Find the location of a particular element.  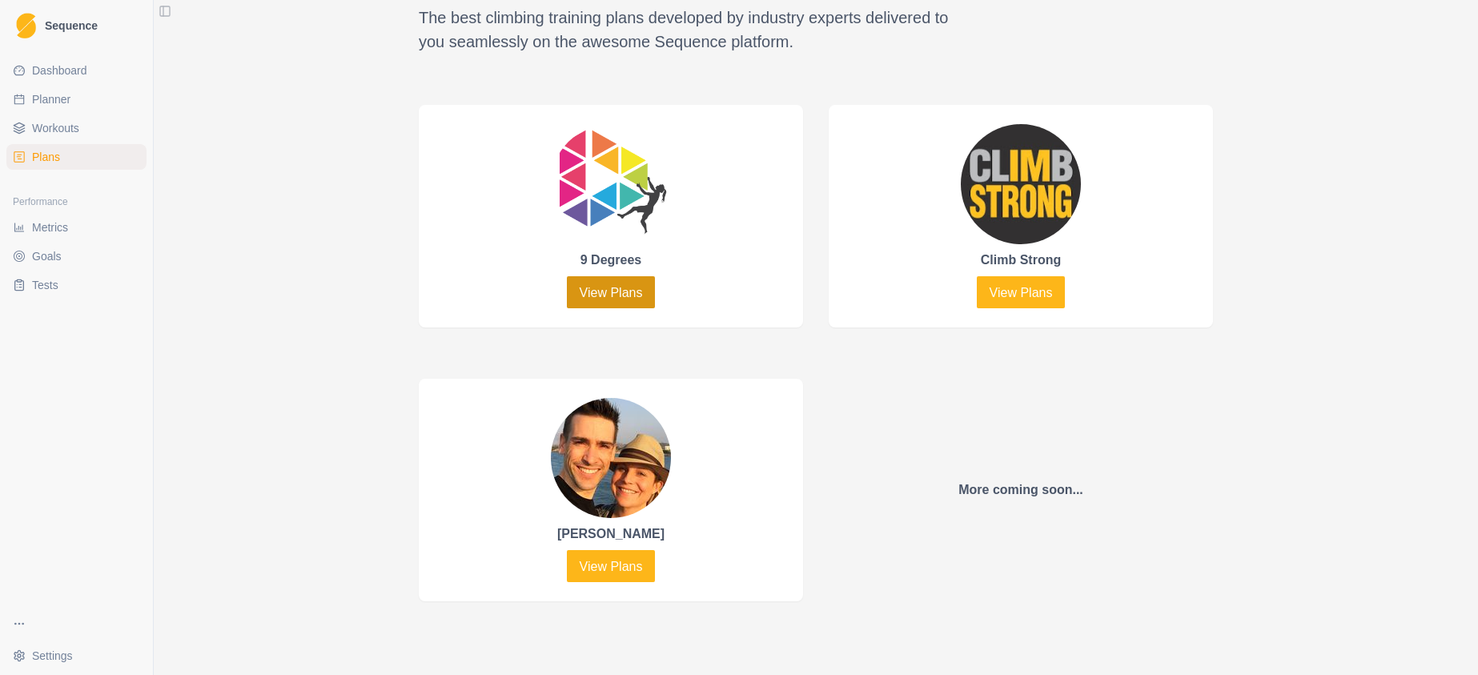

p: The best climbing training plans developed by industry experts delivered to you seamlessly on the... is located at coordinates (688, 30).